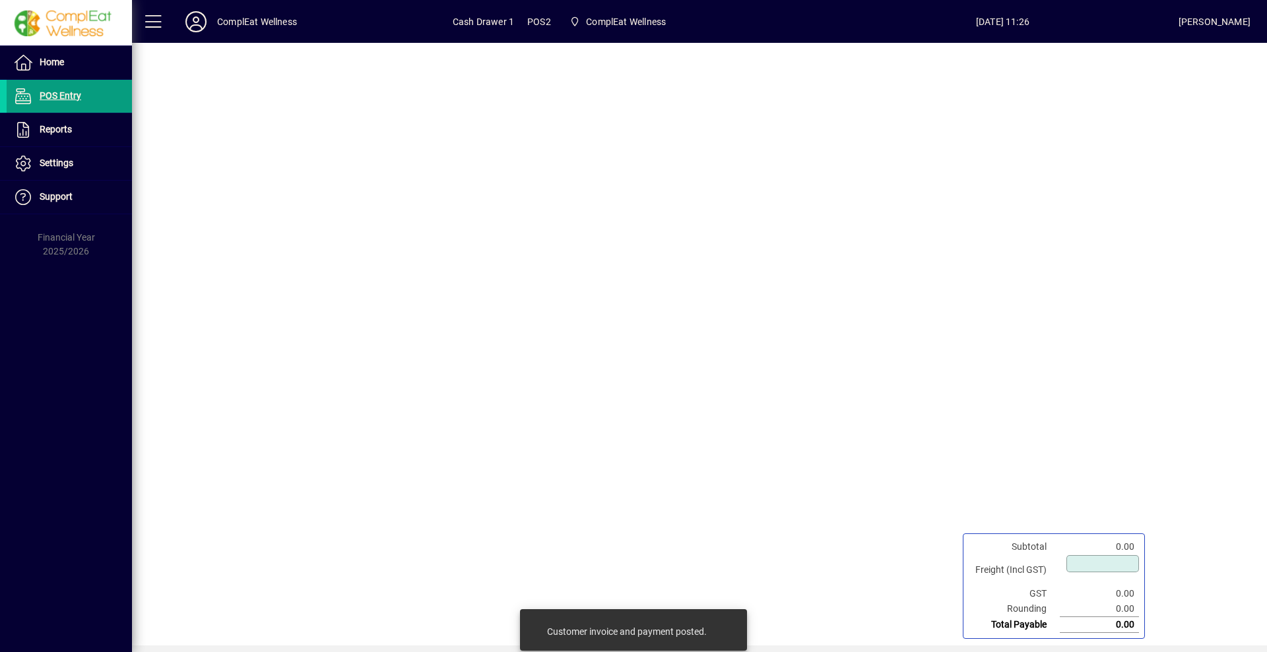 Image resolution: width=1267 pixels, height=652 pixels. Describe the element at coordinates (627, 632) in the screenshot. I see `div: Customer invoice and payment posted.` at that location.